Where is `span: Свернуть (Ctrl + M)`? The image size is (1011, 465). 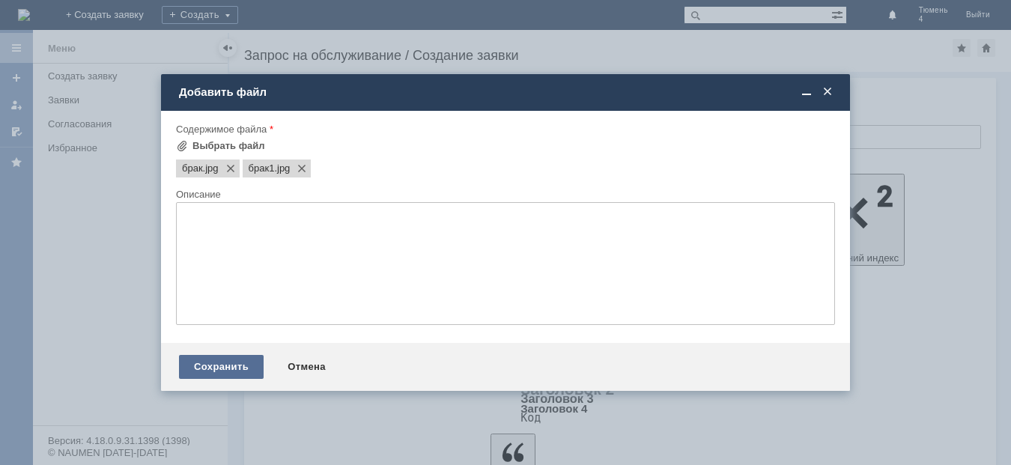
span: Свернуть (Ctrl + M) is located at coordinates (807, 92).